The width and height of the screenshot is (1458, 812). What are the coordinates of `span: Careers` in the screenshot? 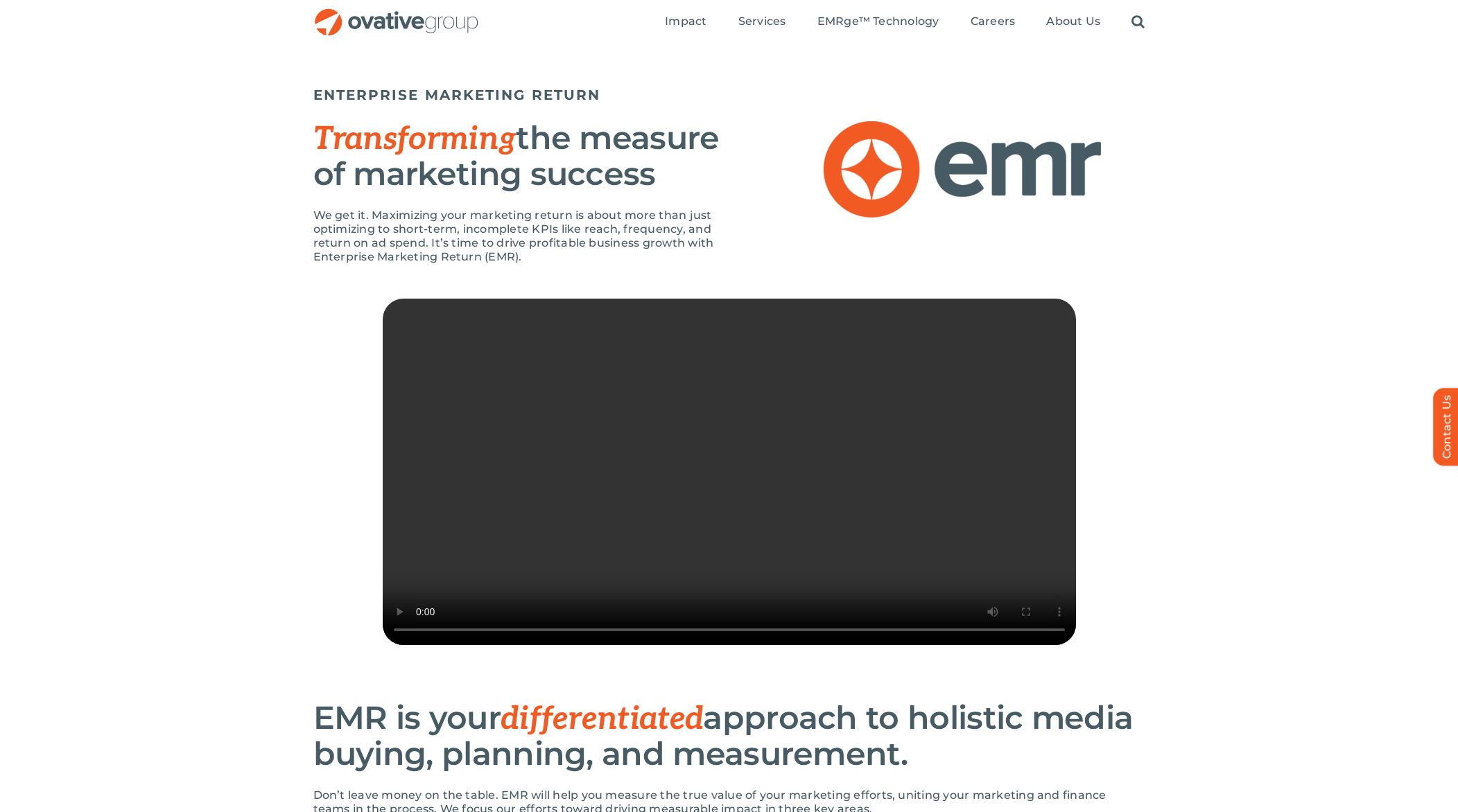 It's located at (993, 22).